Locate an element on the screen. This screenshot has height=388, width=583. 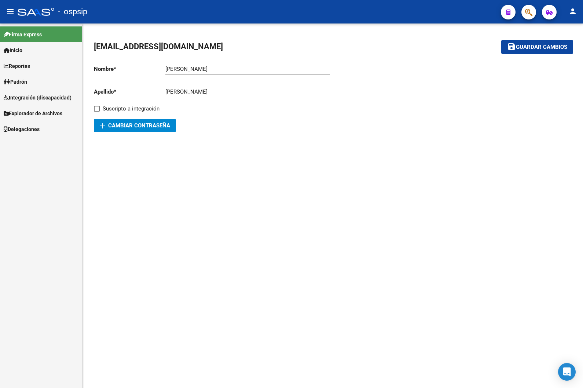
p: Apellido is located at coordinates (129, 92).